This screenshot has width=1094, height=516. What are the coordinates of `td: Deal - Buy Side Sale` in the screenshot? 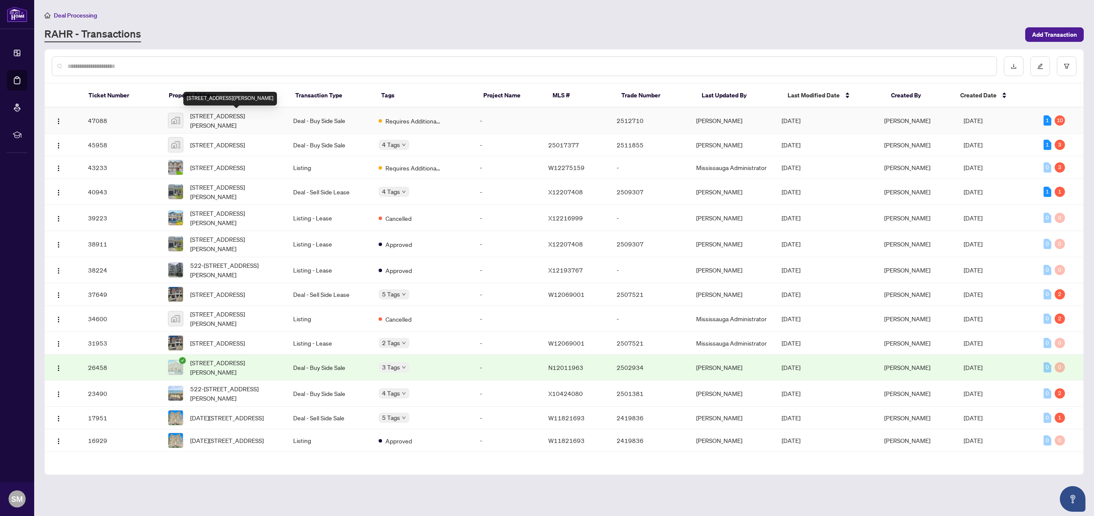 It's located at (329, 145).